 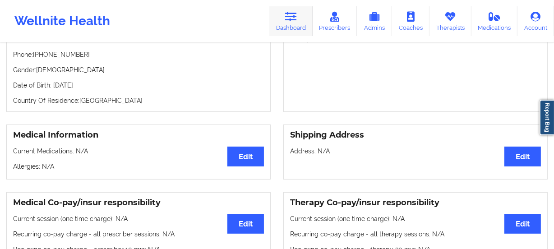 What do you see at coordinates (291, 21) in the screenshot?
I see `a: Dashboard` at bounding box center [291, 21].